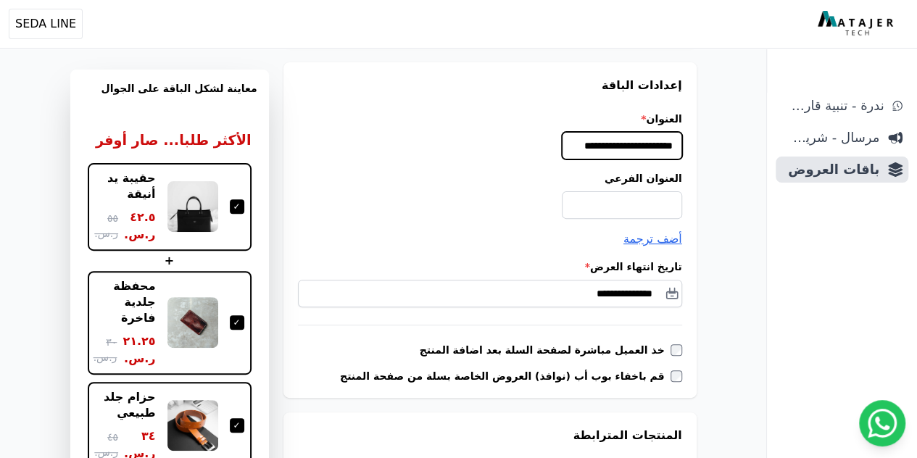  What do you see at coordinates (857, 24) in the screenshot?
I see `img: MatajerTech Logo` at bounding box center [857, 24].